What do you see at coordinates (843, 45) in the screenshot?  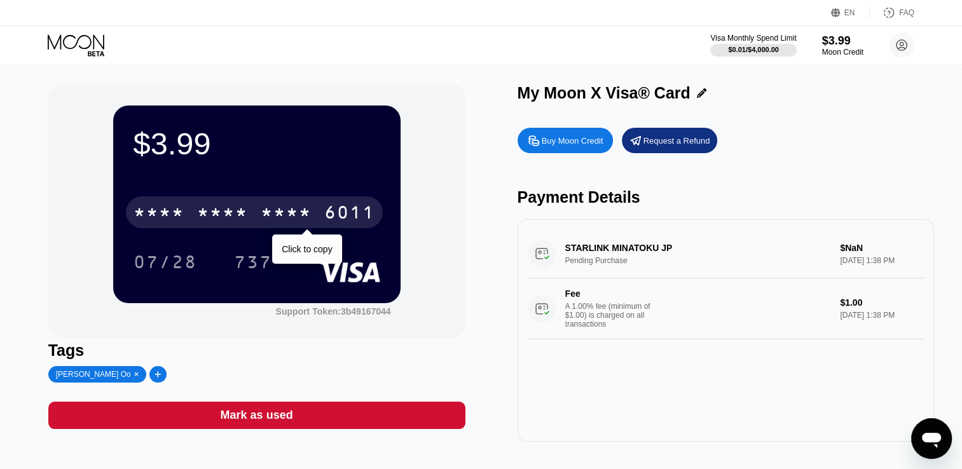 I see `div: $3.99Moon Credit` at bounding box center [843, 45].